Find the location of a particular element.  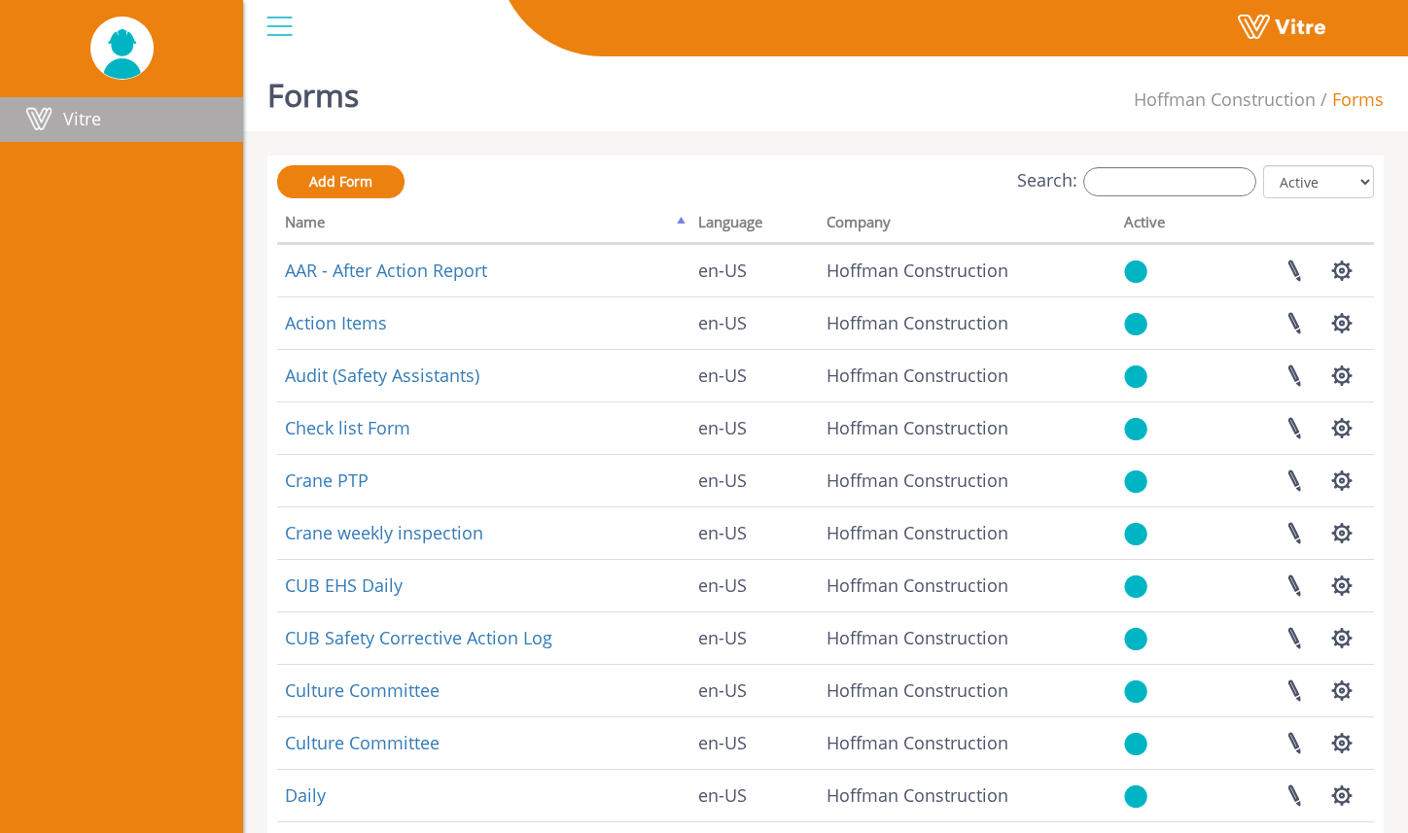

input: Search: is located at coordinates (1170, 182).